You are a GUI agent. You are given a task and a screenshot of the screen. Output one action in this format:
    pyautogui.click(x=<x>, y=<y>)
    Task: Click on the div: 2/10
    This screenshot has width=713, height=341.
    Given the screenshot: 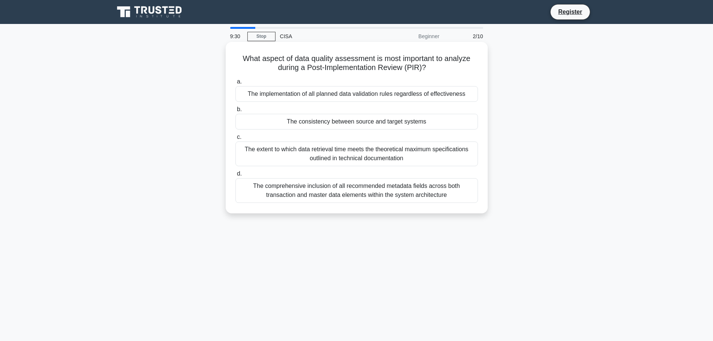 What is the action you would take?
    pyautogui.click(x=466, y=36)
    